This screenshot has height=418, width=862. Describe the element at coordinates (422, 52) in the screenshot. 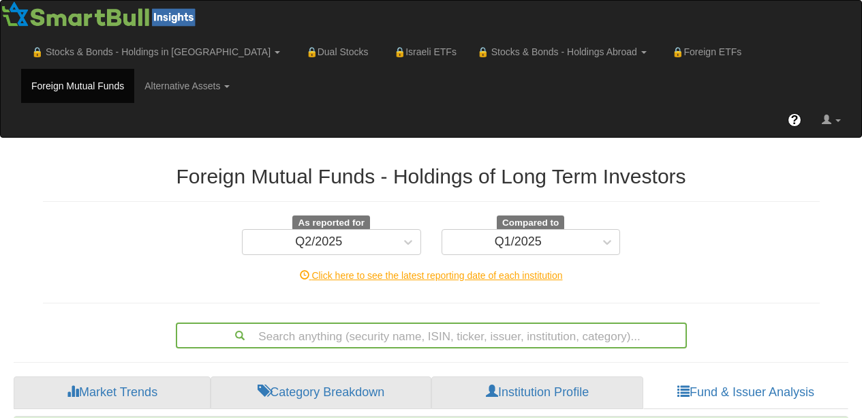

I see `a: 🔒Israeli ETFs` at that location.